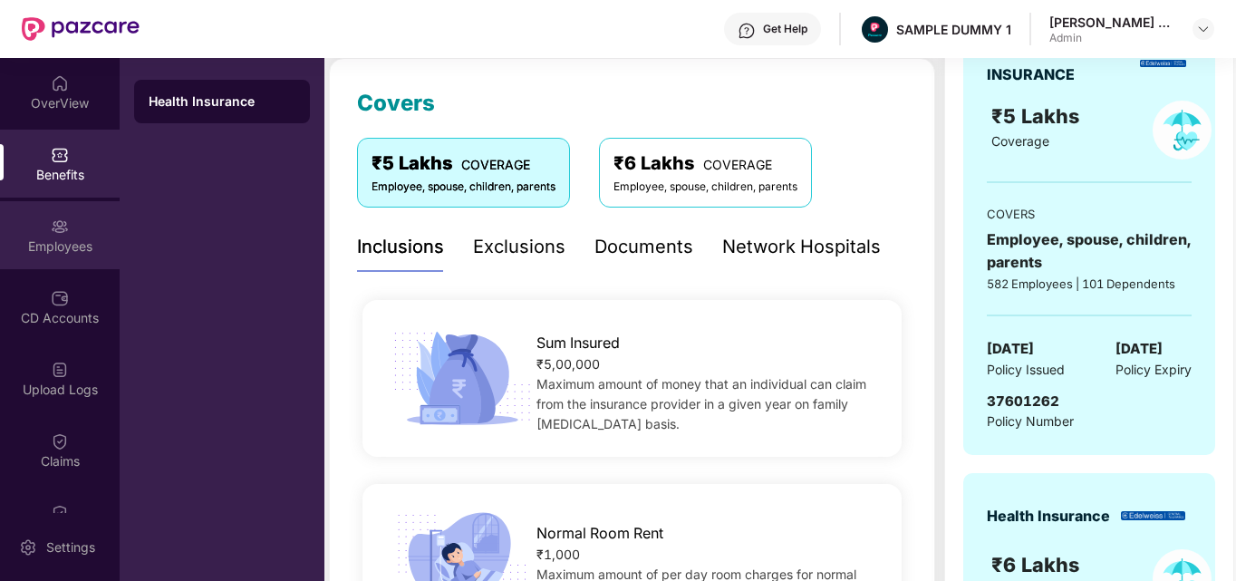  What do you see at coordinates (60, 370) in the screenshot?
I see `img: svg+xml;base64,PHN2ZyBpZD0iVXBsb2FkX0xvZ3MiIGRhdGEtbmFtZT0iVXBsb2FkIExvZ3MiIHhtbG5zPSJodHRwOi8vd3...` at bounding box center [60, 370].